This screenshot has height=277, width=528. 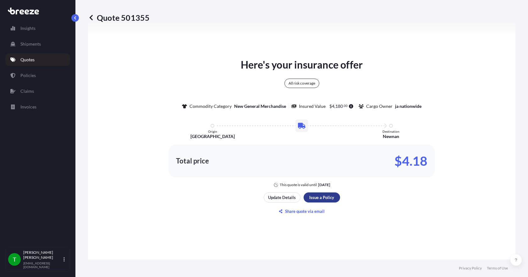 I want to click on a: Invoices, so click(x=38, y=107).